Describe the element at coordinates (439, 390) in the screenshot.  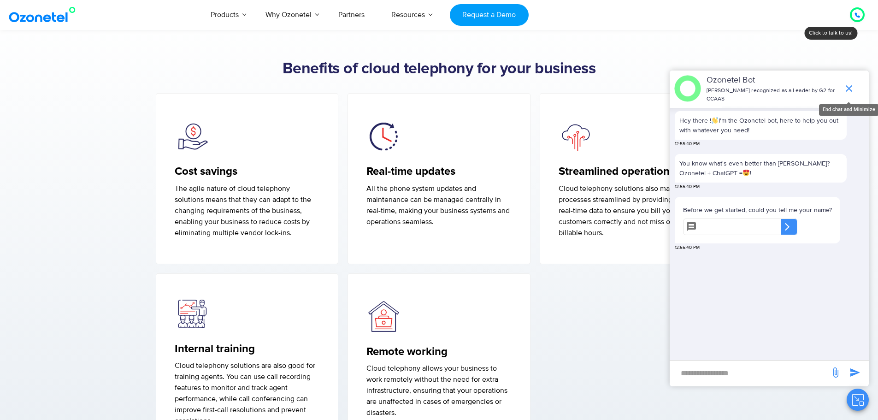
I see `p: Cloud telephony allows your business to work remotely without the need for extra infrastructure, ...` at that location.